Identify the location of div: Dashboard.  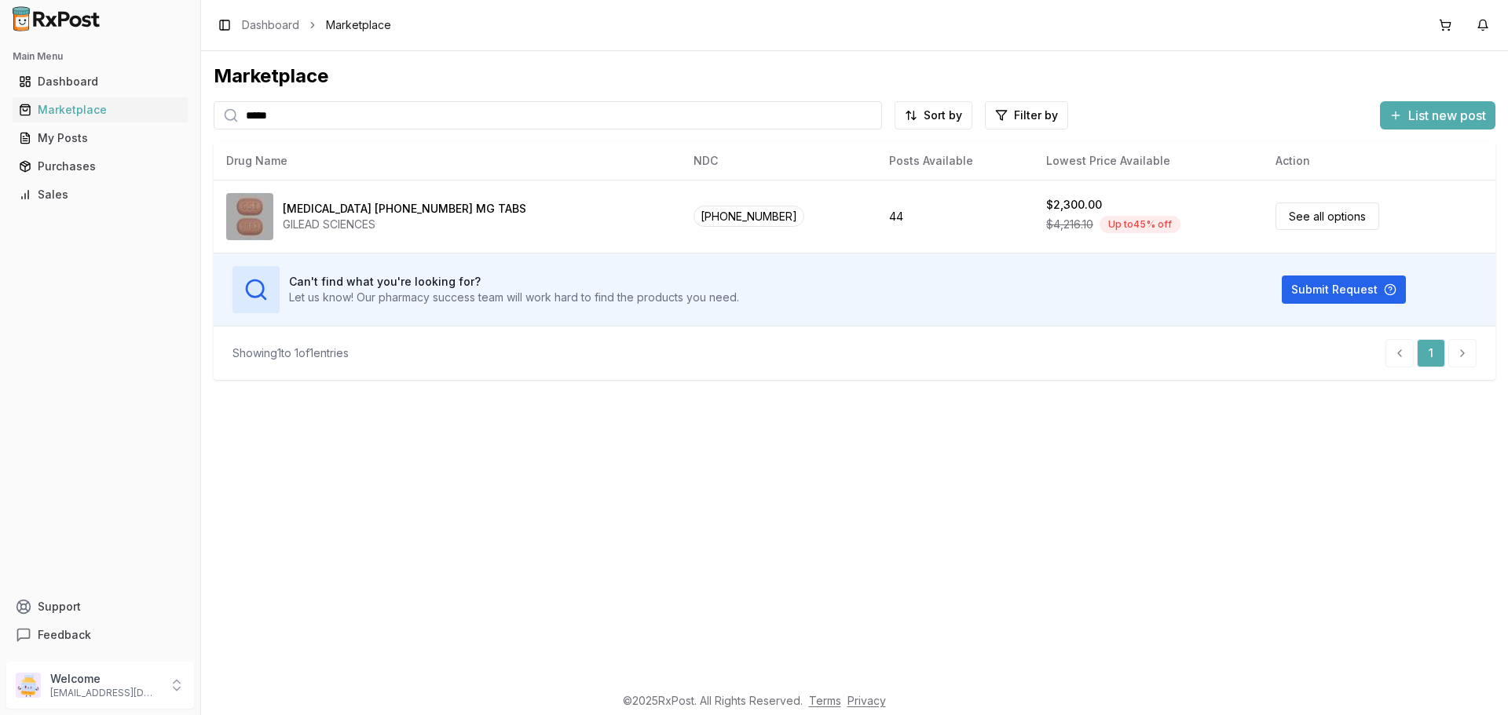
(100, 82).